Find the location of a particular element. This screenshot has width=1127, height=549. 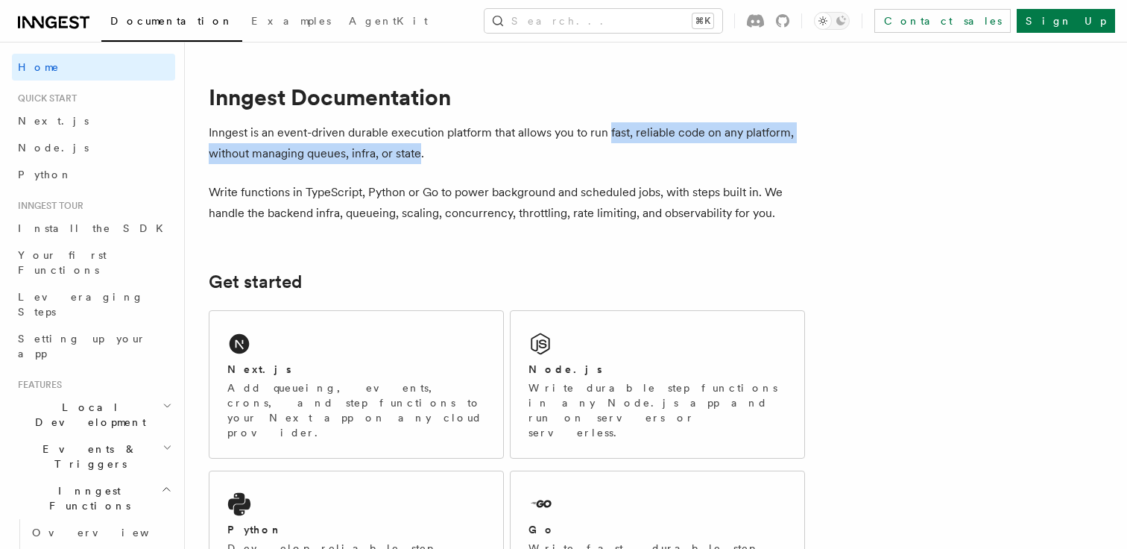

span: Python is located at coordinates (45, 174).